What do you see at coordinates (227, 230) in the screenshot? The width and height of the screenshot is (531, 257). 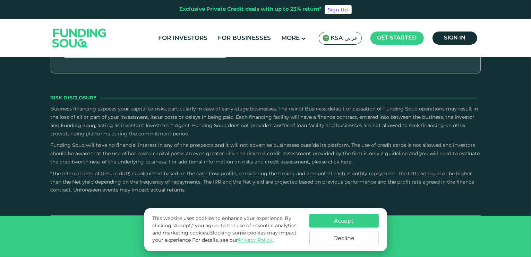 I see `p: This website uses cookies to enhance your experience. By clicking "Accept," you agree to the use ...` at bounding box center [227, 230].